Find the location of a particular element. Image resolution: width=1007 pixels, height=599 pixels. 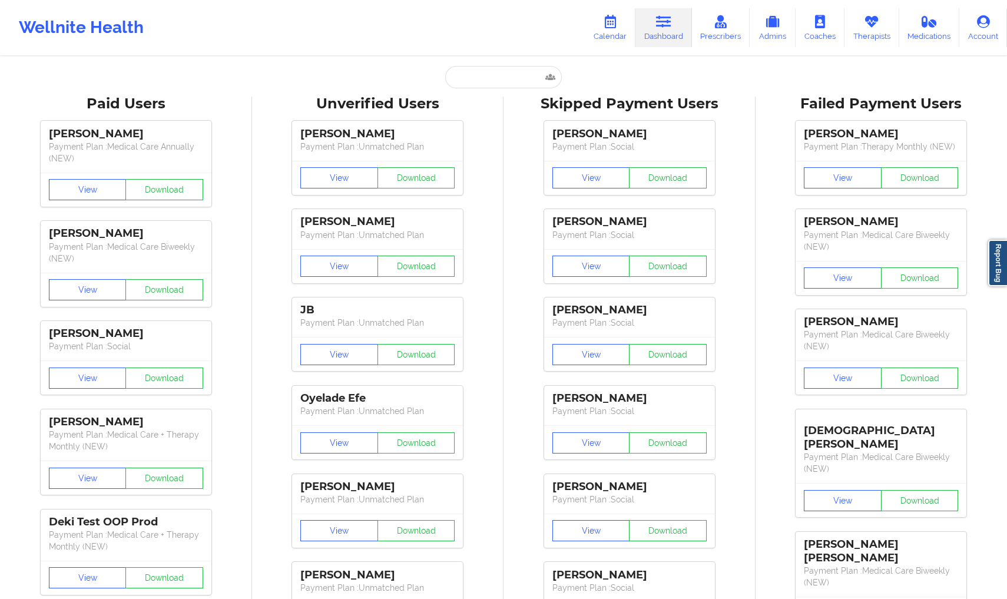

a: Therapists is located at coordinates (872, 28).